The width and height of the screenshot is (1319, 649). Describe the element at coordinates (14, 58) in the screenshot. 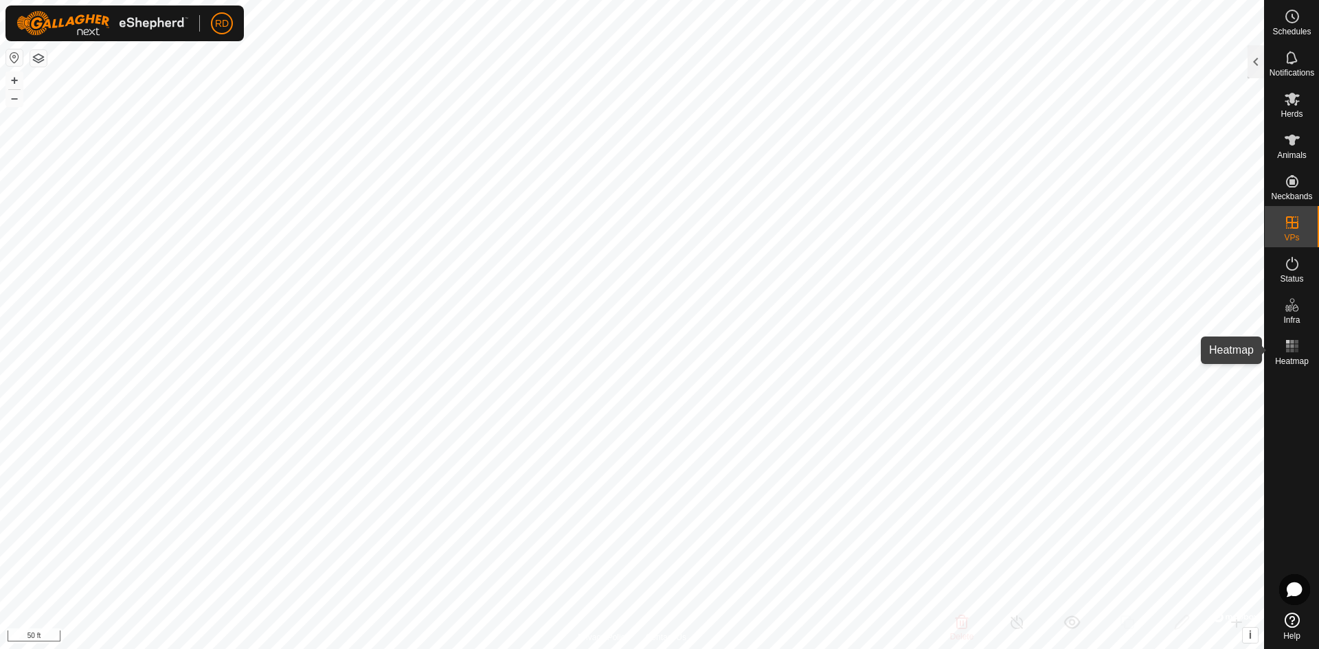

I see `button: Reset Map` at that location.